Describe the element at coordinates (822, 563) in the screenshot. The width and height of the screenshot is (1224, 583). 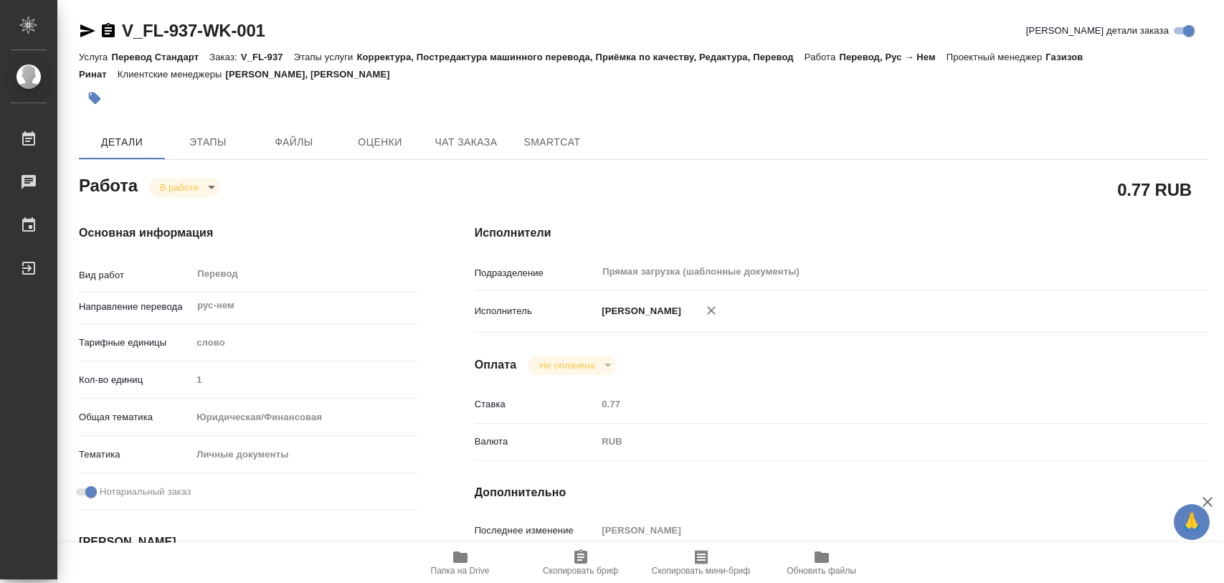
I see `button: Обновить файлы` at that location.